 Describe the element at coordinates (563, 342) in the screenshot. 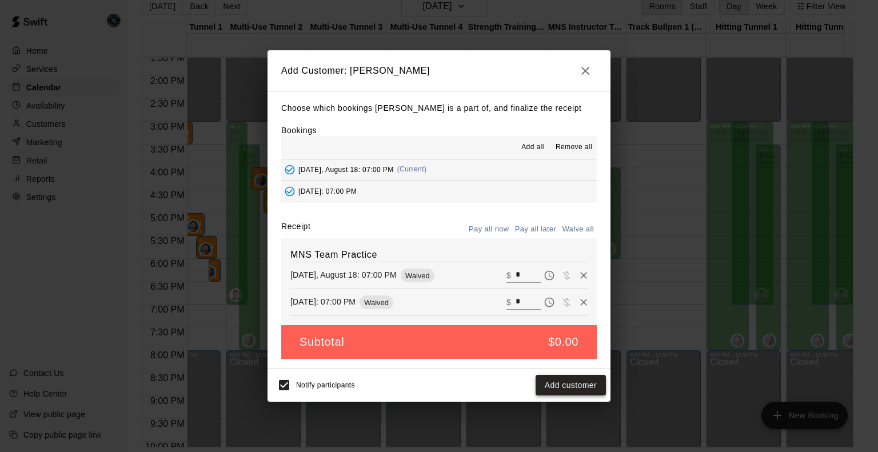

I see `h5: $0.00` at that location.